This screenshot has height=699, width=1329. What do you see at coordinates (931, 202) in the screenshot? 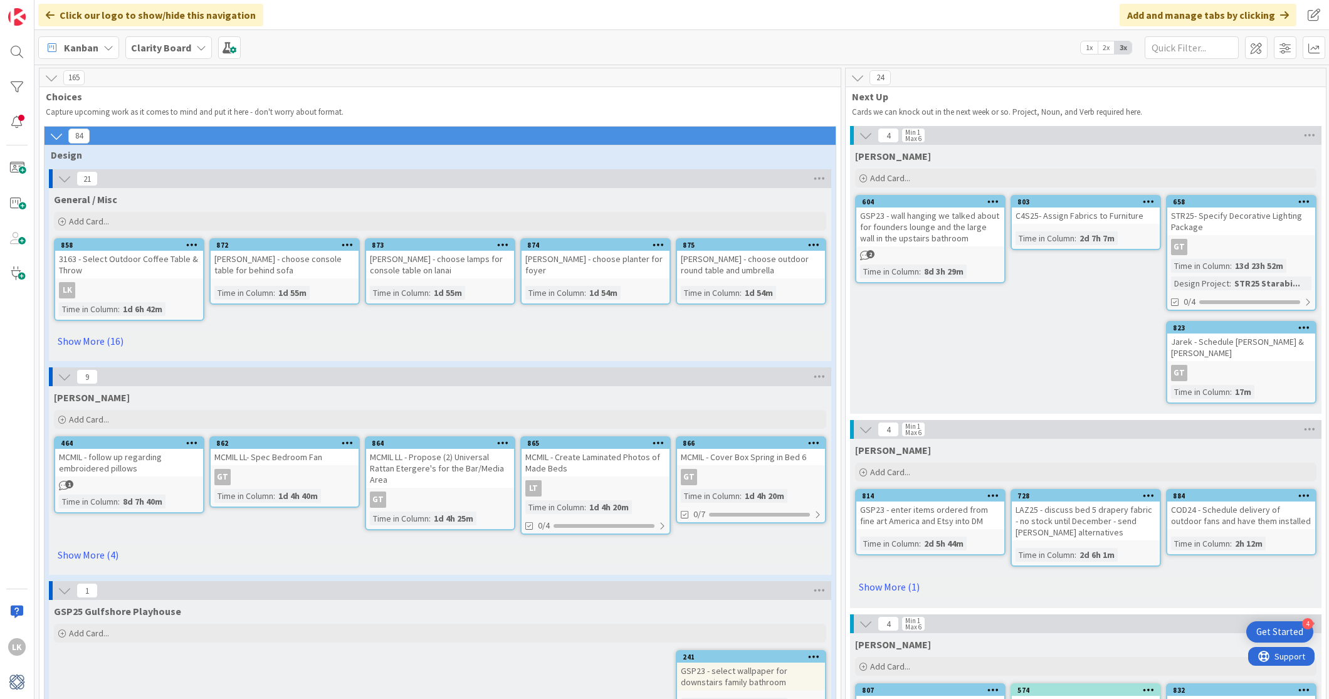
I see `div: 604` at bounding box center [931, 202].